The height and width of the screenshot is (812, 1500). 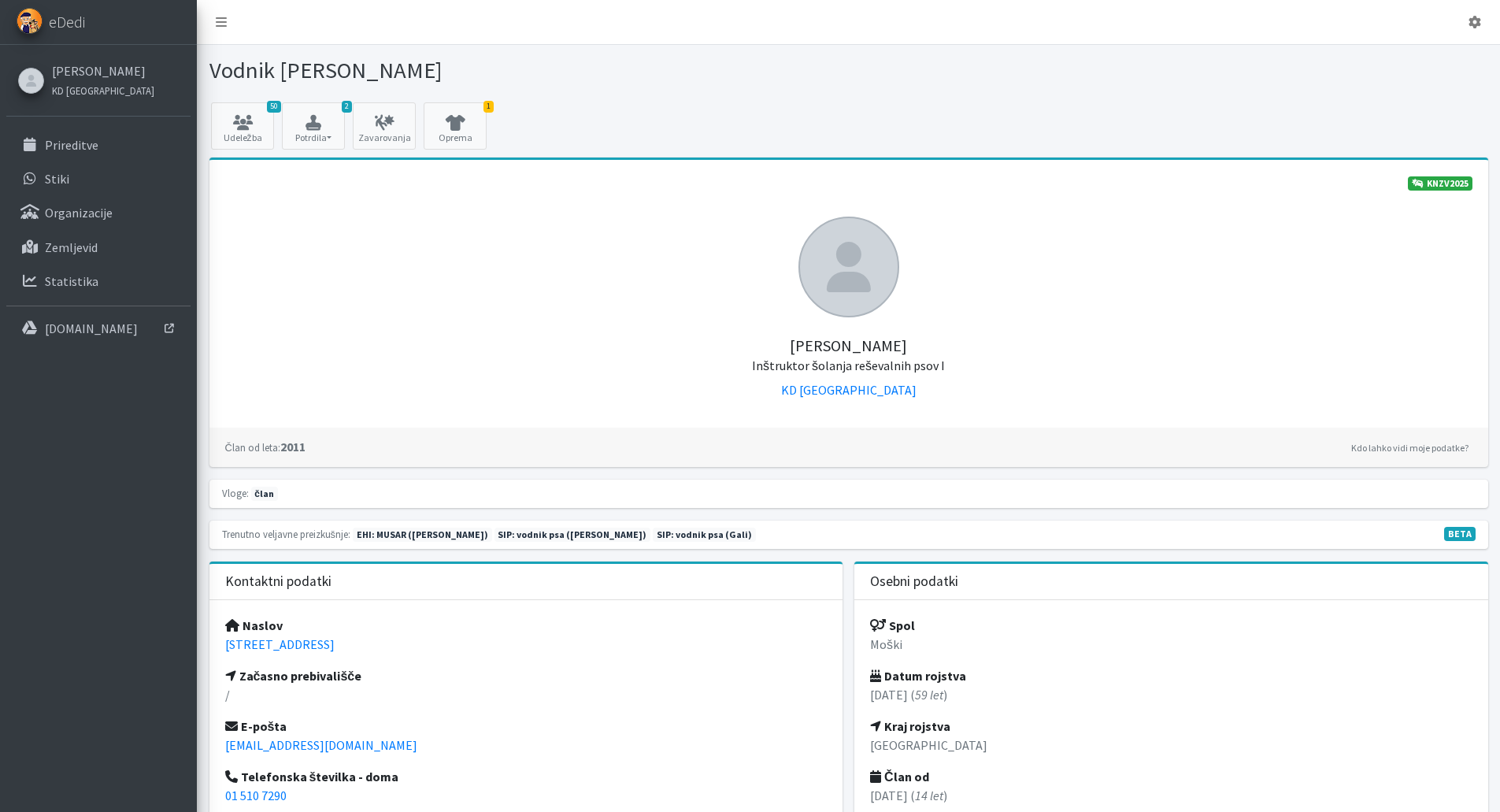 I want to click on strong: 2011, so click(x=265, y=446).